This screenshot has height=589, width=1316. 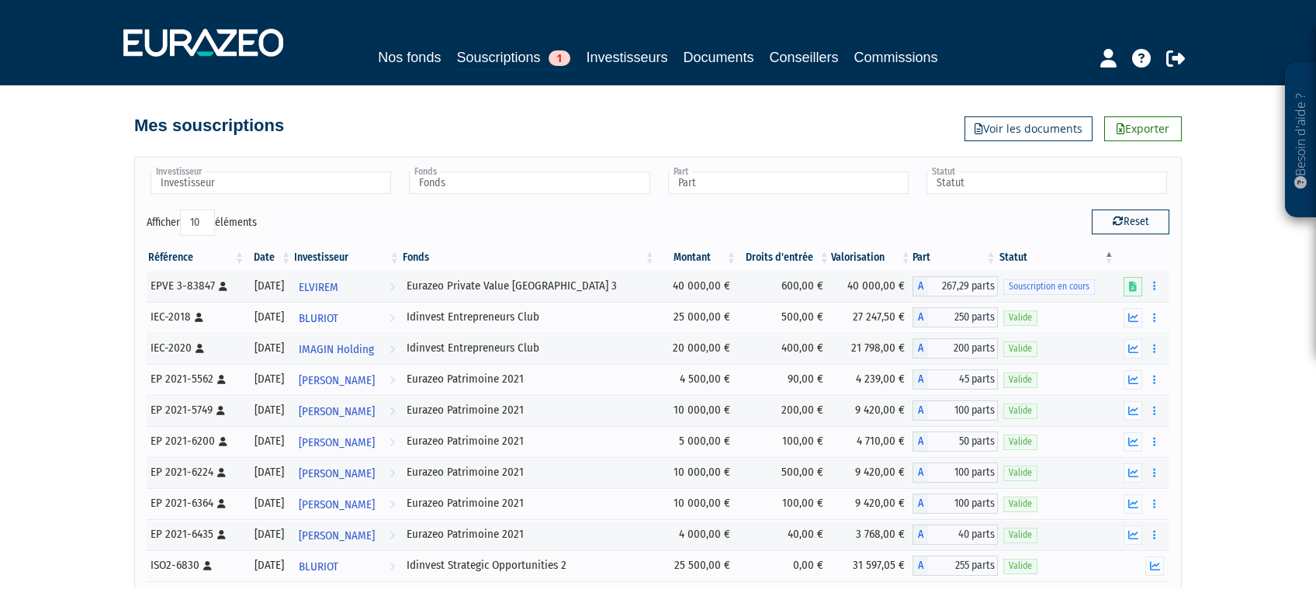 I want to click on td: 200,00 €, so click(x=784, y=410).